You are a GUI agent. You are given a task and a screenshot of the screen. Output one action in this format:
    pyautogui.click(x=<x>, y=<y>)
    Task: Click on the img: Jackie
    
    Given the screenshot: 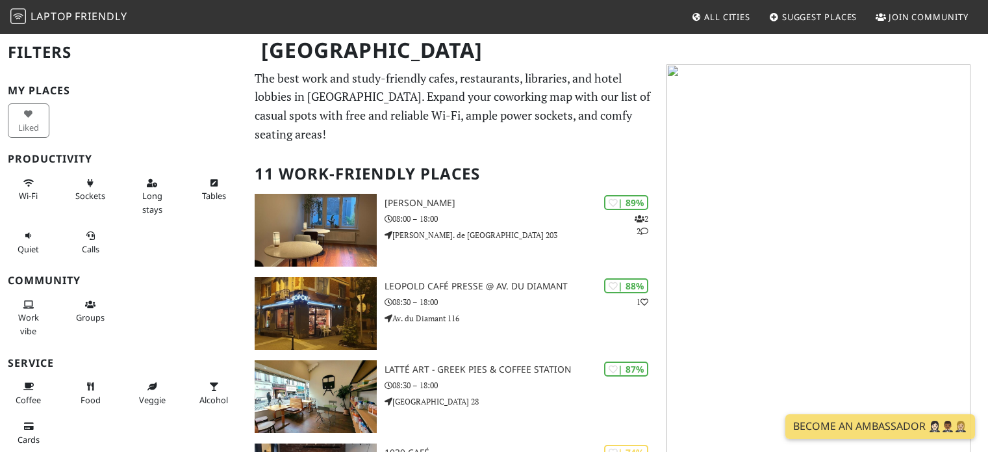 What is the action you would take?
    pyautogui.click(x=315, y=230)
    